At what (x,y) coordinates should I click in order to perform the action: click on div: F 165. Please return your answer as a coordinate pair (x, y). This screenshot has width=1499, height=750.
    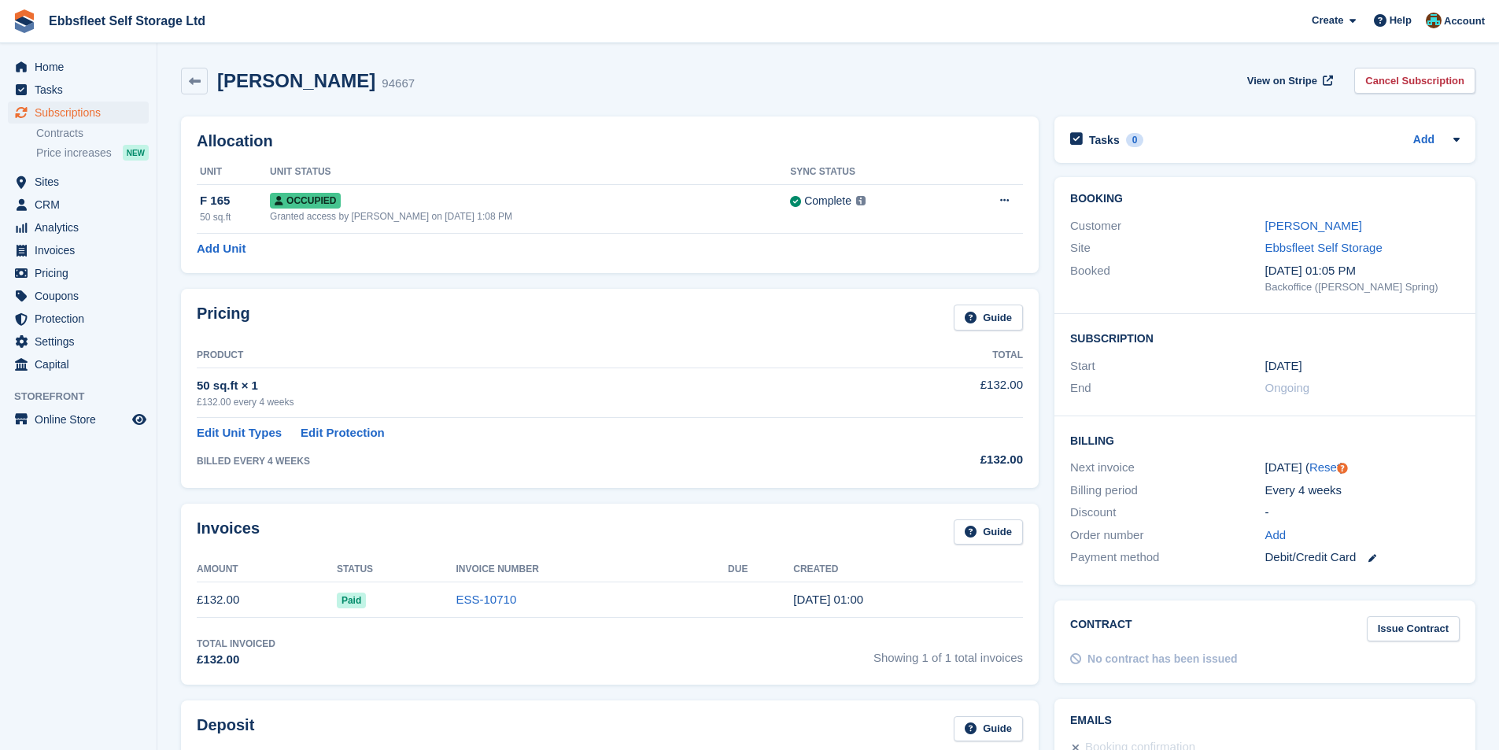
    Looking at the image, I should click on (234, 201).